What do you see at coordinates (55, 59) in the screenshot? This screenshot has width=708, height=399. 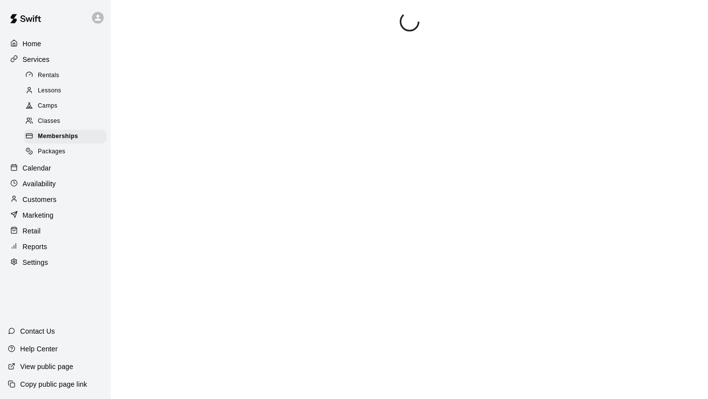 I see `a: Services` at bounding box center [55, 59].